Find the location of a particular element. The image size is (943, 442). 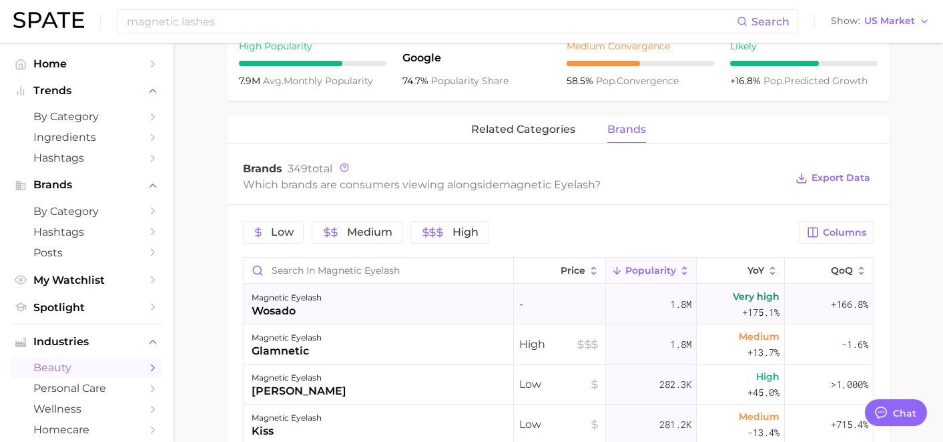

span: 74.7% is located at coordinates (417, 81).